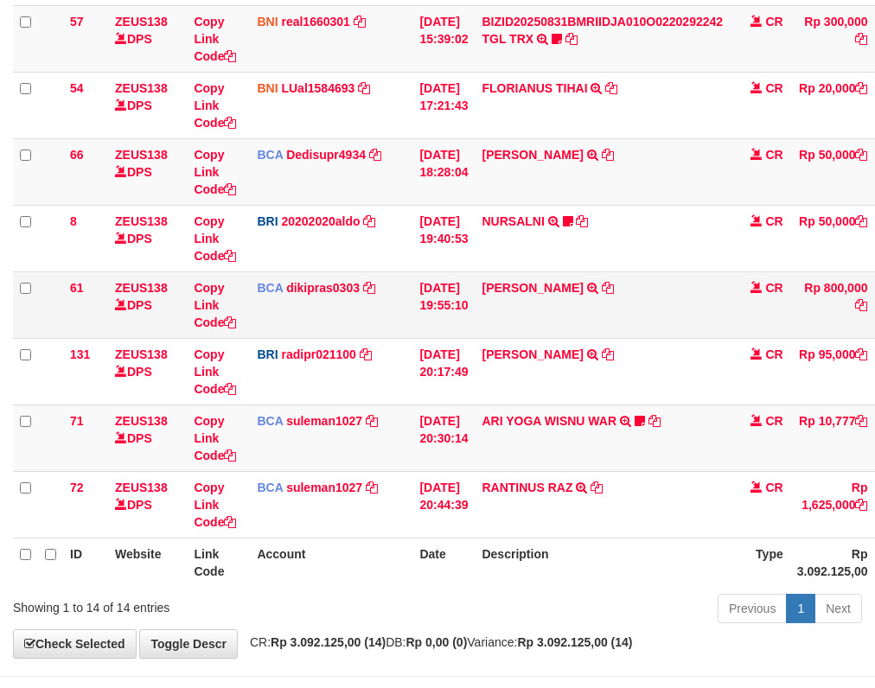 The width and height of the screenshot is (875, 688). I want to click on a: Copy radipr021100 to clipboard, so click(366, 354).